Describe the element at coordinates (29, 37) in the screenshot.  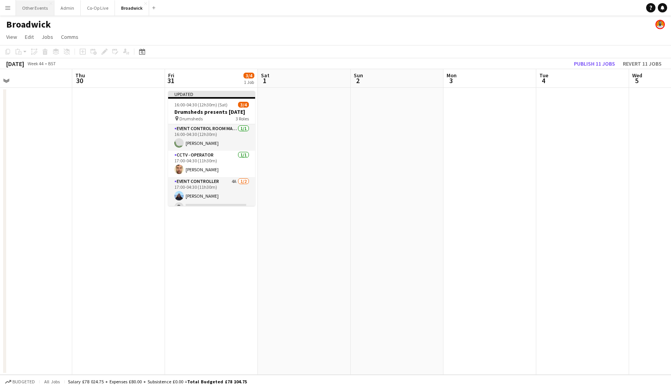
I see `span: Edit` at that location.